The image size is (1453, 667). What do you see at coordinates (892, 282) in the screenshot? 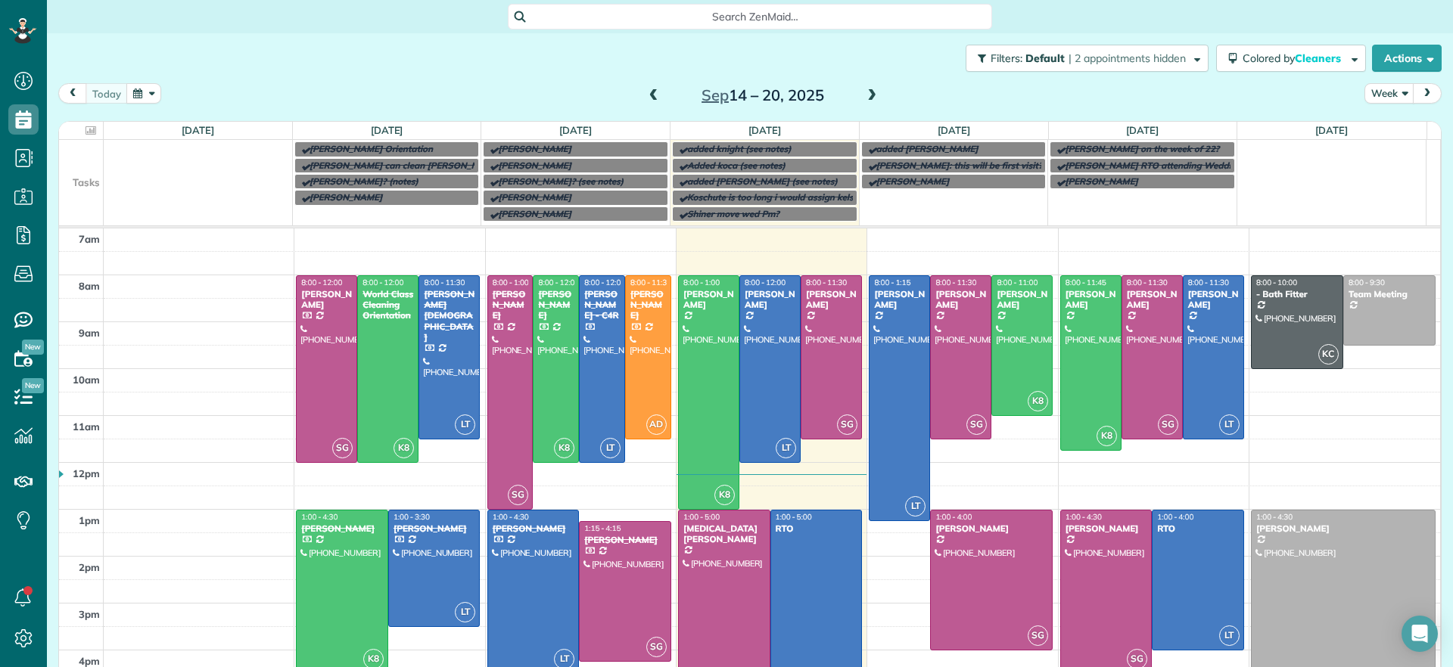
I see `span: 8:00 - 1:15` at bounding box center [892, 282].